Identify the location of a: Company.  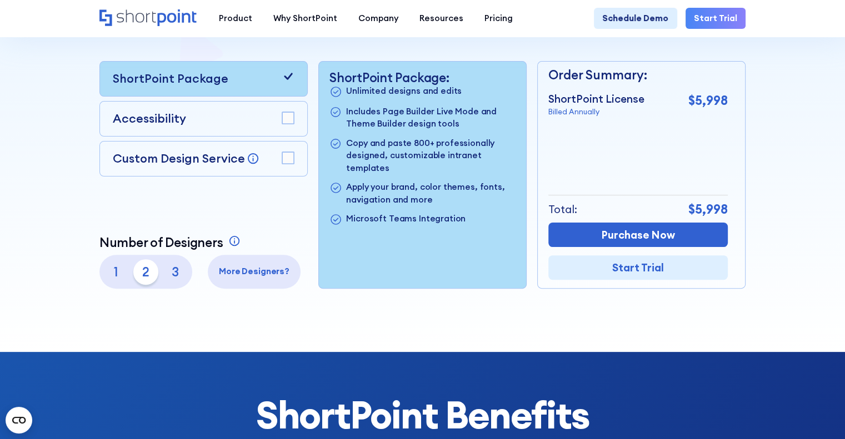
(378, 18).